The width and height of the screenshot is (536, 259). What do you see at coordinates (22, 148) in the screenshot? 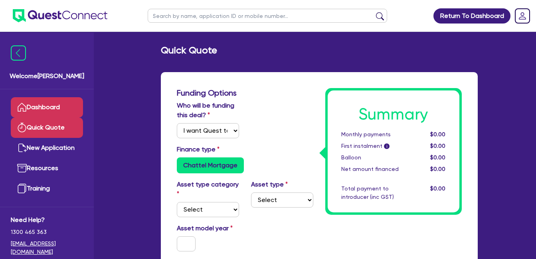
I see `img: new-application` at bounding box center [22, 148].